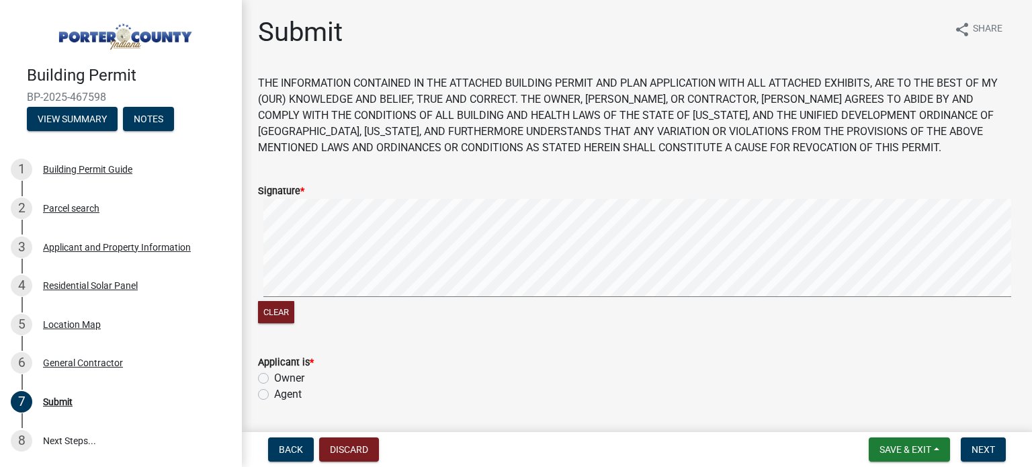 Image resolution: width=1032 pixels, height=467 pixels. I want to click on span: Save & Exit, so click(905, 449).